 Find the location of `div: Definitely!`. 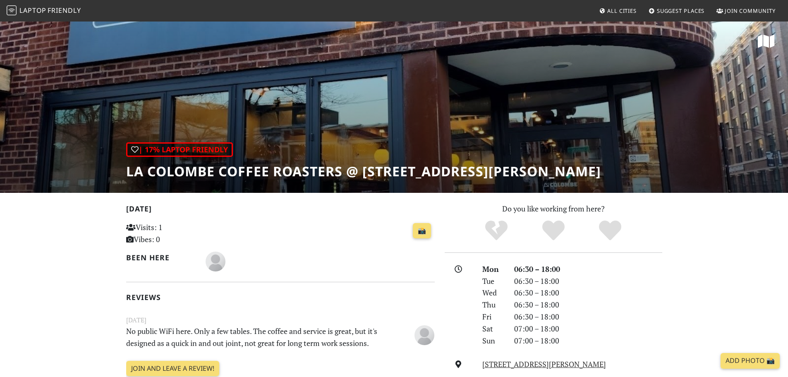

div: Definitely! is located at coordinates (610, 230).